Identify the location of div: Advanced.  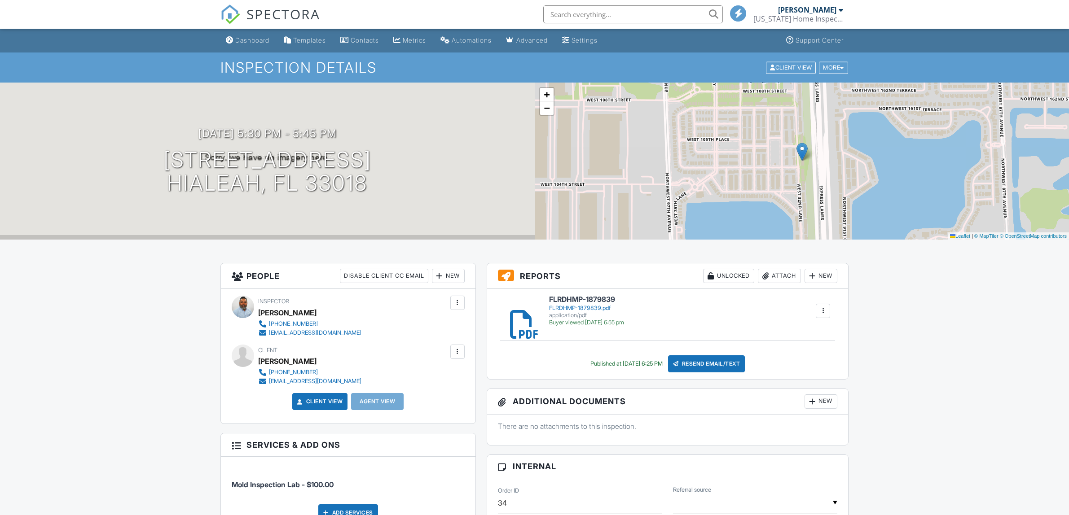
(532, 40).